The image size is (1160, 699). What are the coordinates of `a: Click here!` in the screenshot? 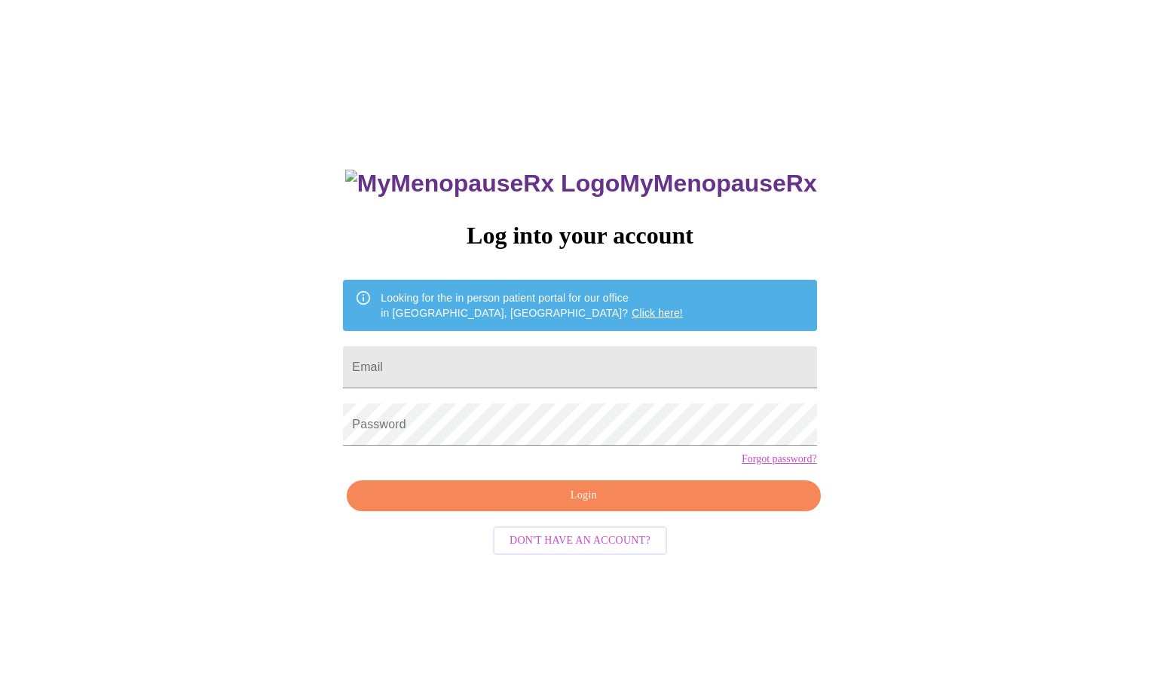 It's located at (657, 313).